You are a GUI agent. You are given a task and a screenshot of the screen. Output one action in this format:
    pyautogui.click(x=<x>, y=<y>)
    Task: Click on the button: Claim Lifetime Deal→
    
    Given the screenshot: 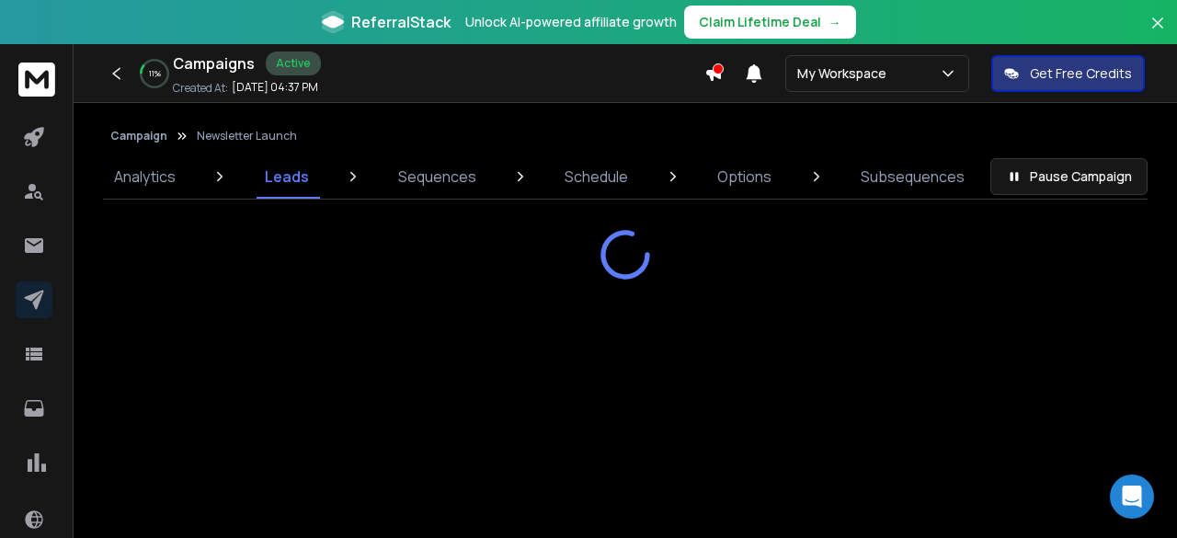 What is the action you would take?
    pyautogui.click(x=770, y=22)
    